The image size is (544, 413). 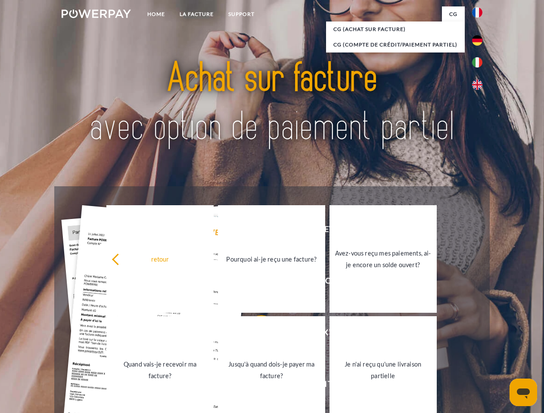 I want to click on img: it, so click(x=477, y=62).